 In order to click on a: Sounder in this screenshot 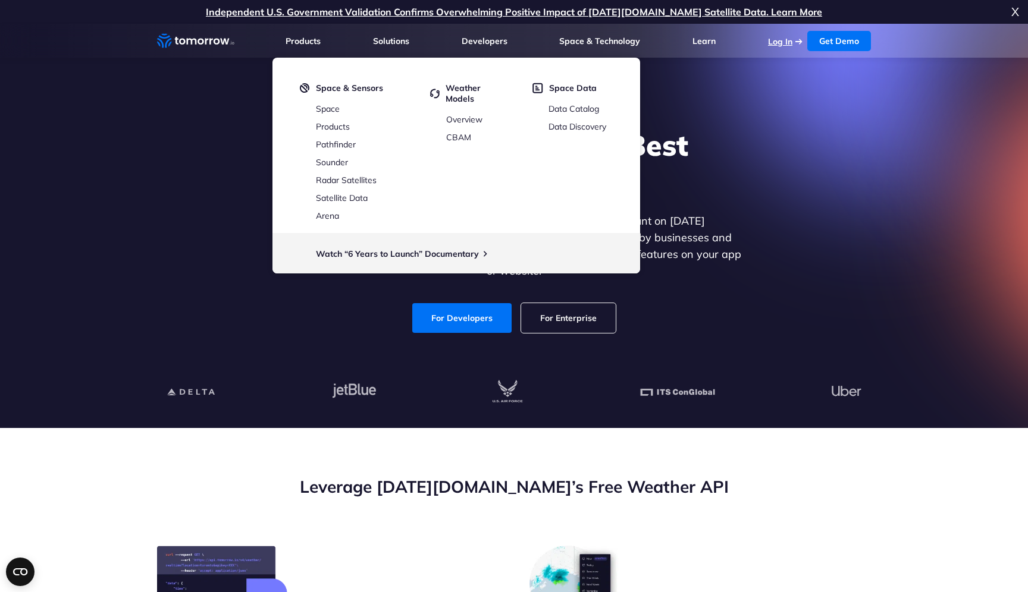, I will do `click(332, 162)`.